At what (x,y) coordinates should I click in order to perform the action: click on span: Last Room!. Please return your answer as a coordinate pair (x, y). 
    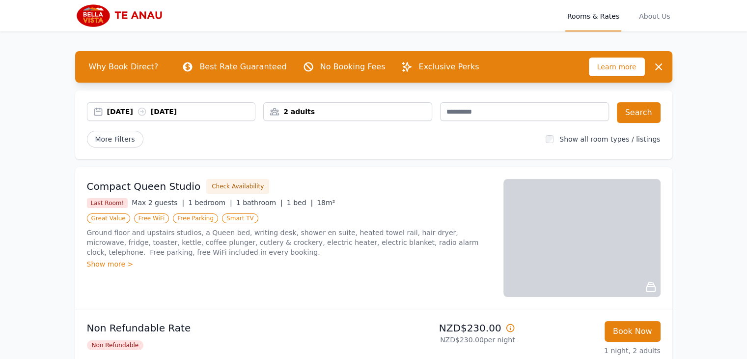
    Looking at the image, I should click on (108, 203).